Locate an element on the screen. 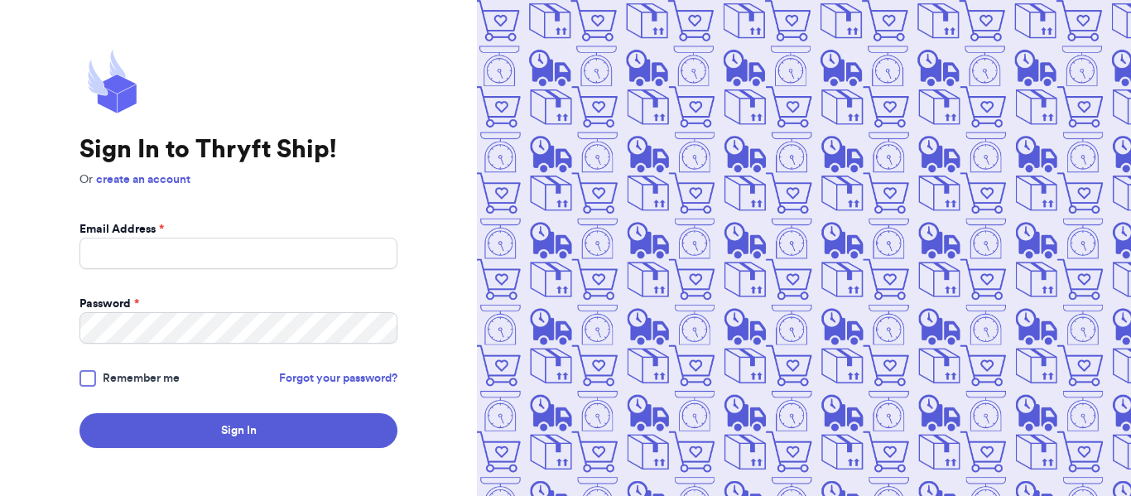 The height and width of the screenshot is (496, 1131). label: Email Address is located at coordinates (122, 229).